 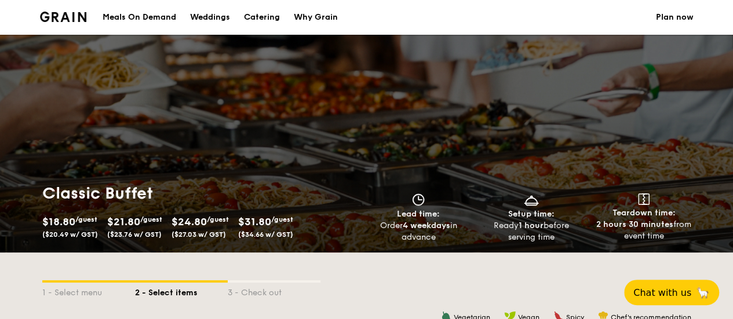 What do you see at coordinates (662, 293) in the screenshot?
I see `span: Chat with us` at bounding box center [662, 293].